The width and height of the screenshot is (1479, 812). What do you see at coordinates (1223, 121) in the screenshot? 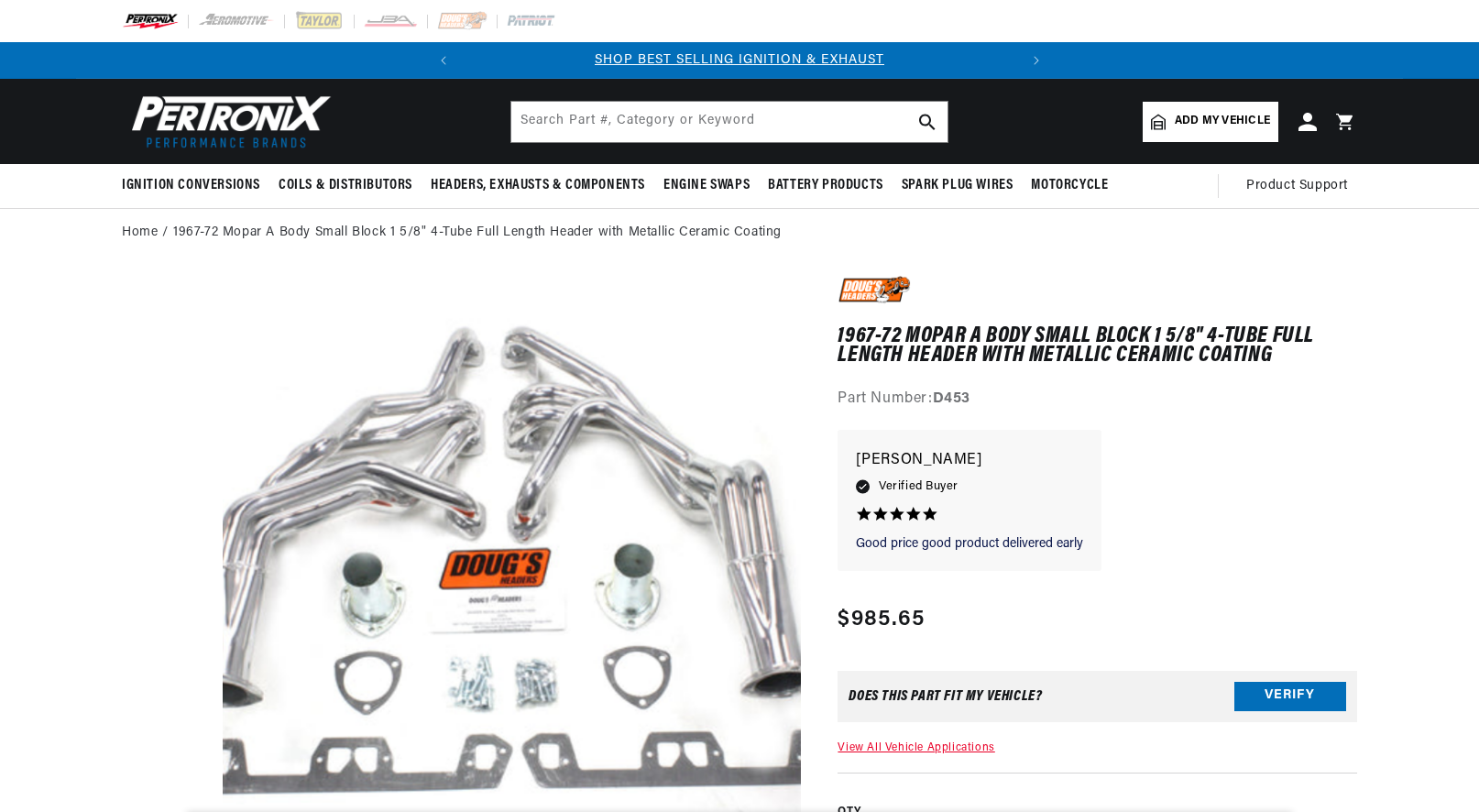
I see `span: Add my vehicle` at bounding box center [1223, 121].